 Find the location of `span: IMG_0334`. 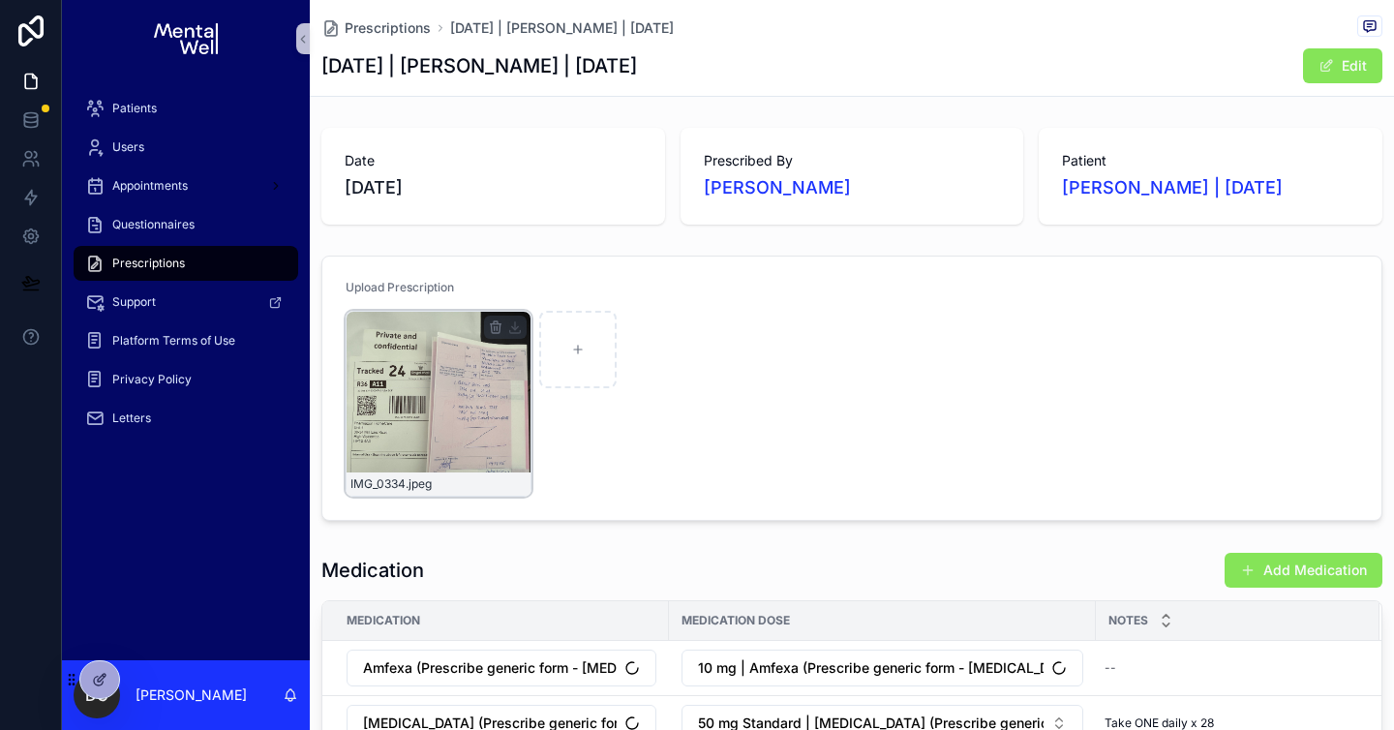

span: IMG_0334 is located at coordinates (378, 484).